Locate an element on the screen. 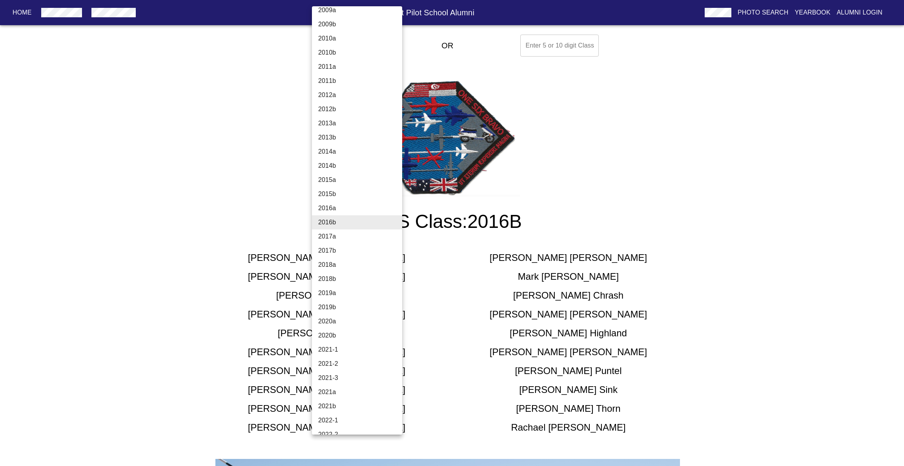 The width and height of the screenshot is (904, 466). li: 2021-2 is located at coordinates (362, 363).